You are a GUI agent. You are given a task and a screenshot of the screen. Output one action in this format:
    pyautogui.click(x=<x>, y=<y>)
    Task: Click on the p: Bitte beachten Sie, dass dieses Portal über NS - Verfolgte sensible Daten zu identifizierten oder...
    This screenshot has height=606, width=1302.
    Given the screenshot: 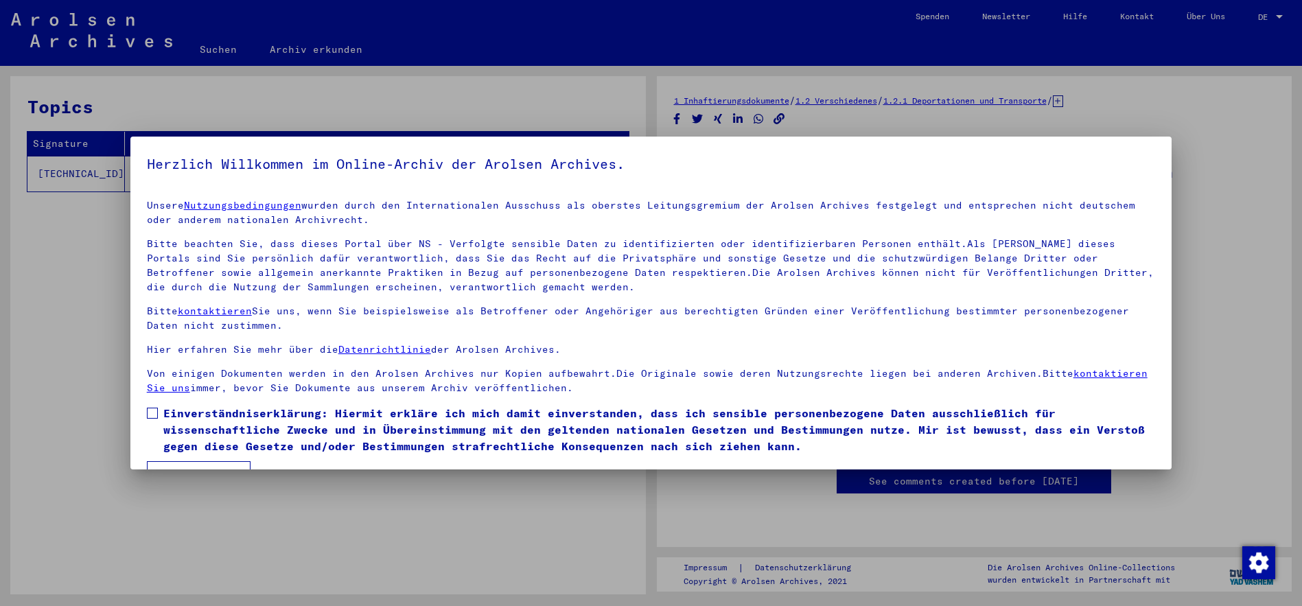 What is the action you would take?
    pyautogui.click(x=651, y=266)
    